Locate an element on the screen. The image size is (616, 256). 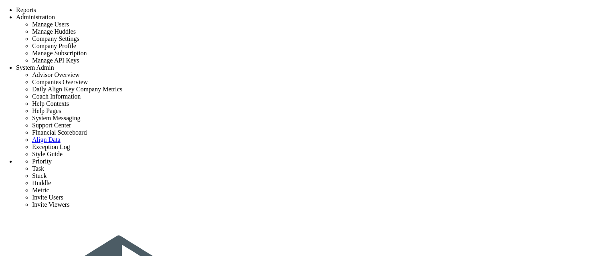
span: System Admin is located at coordinates (35, 67).